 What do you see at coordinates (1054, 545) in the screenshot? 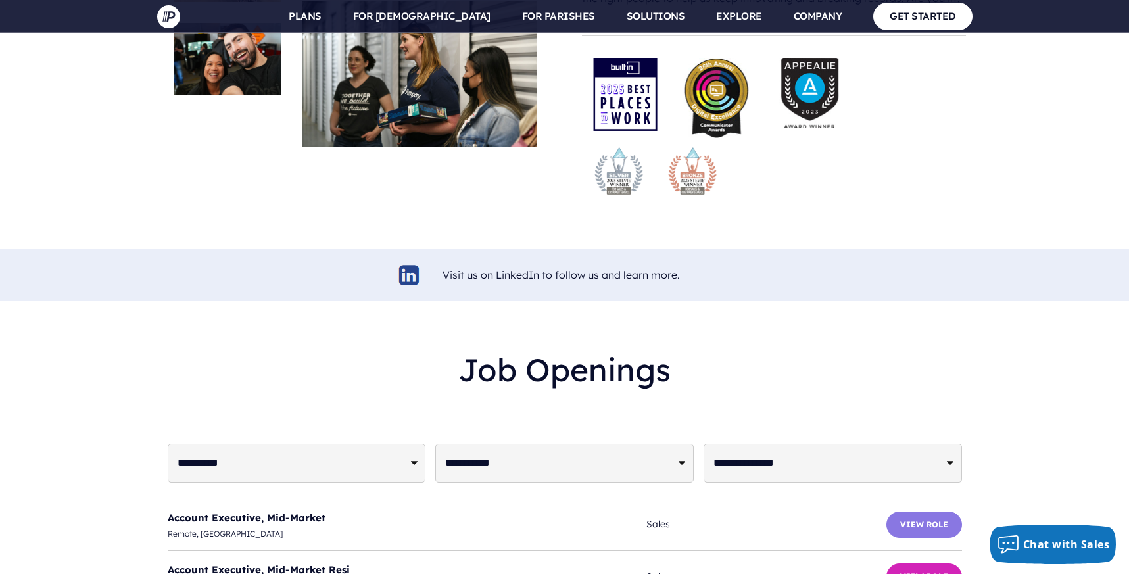
I see `button: Chat with Sales` at bounding box center [1054, 545].